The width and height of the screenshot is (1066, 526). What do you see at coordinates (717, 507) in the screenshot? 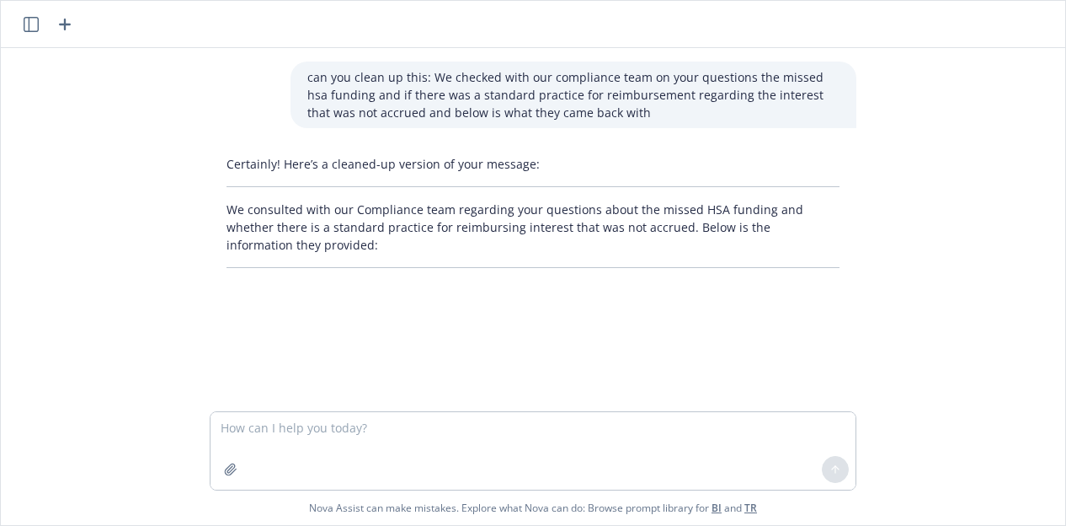
I see `a: BI` at bounding box center [717, 507].